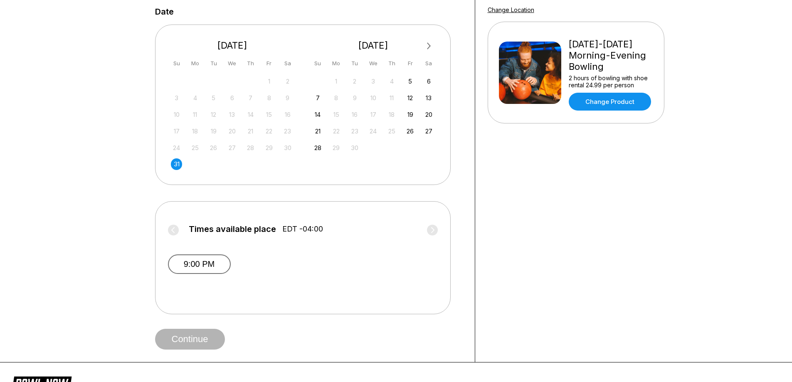 The width and height of the screenshot is (792, 382). Describe the element at coordinates (232, 98) in the screenshot. I see `div: Not available Wednesday, August 6th, 2025` at that location.